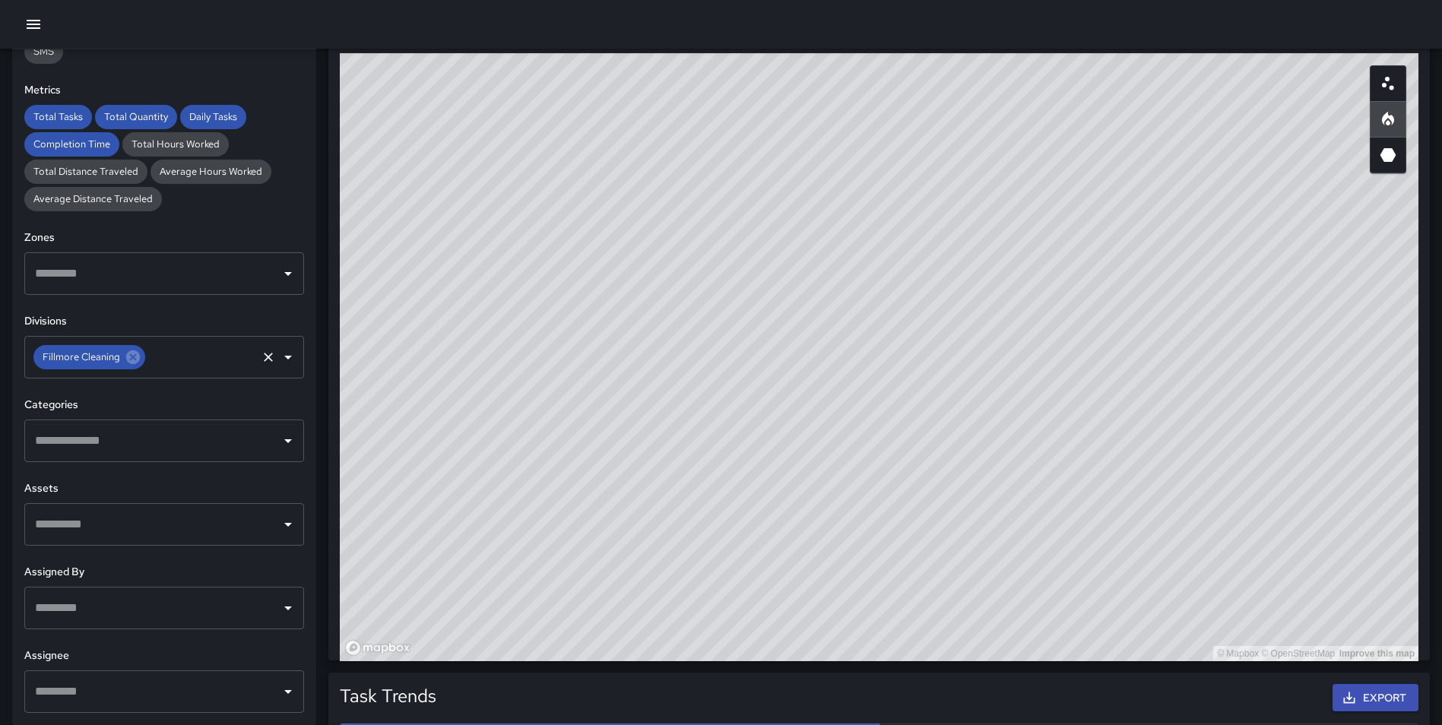  What do you see at coordinates (58, 117) in the screenshot?
I see `div: Total Tasks` at bounding box center [58, 117].